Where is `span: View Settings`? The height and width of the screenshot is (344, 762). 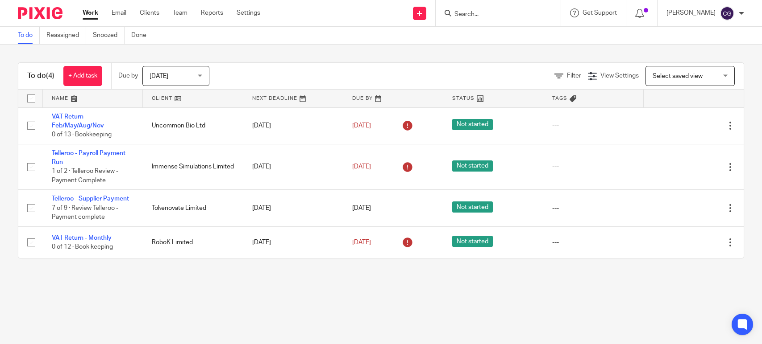 span: View Settings is located at coordinates (619, 76).